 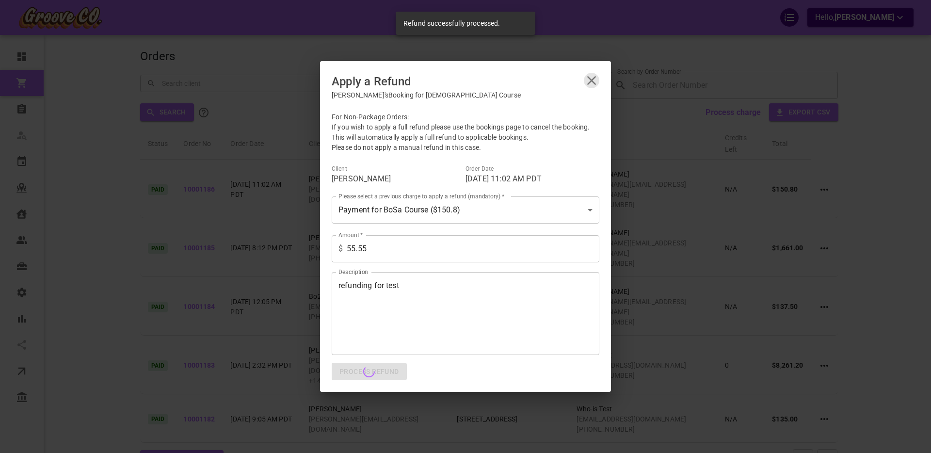 What do you see at coordinates (398, 169) in the screenshot?
I see `p: Client` at bounding box center [398, 169].